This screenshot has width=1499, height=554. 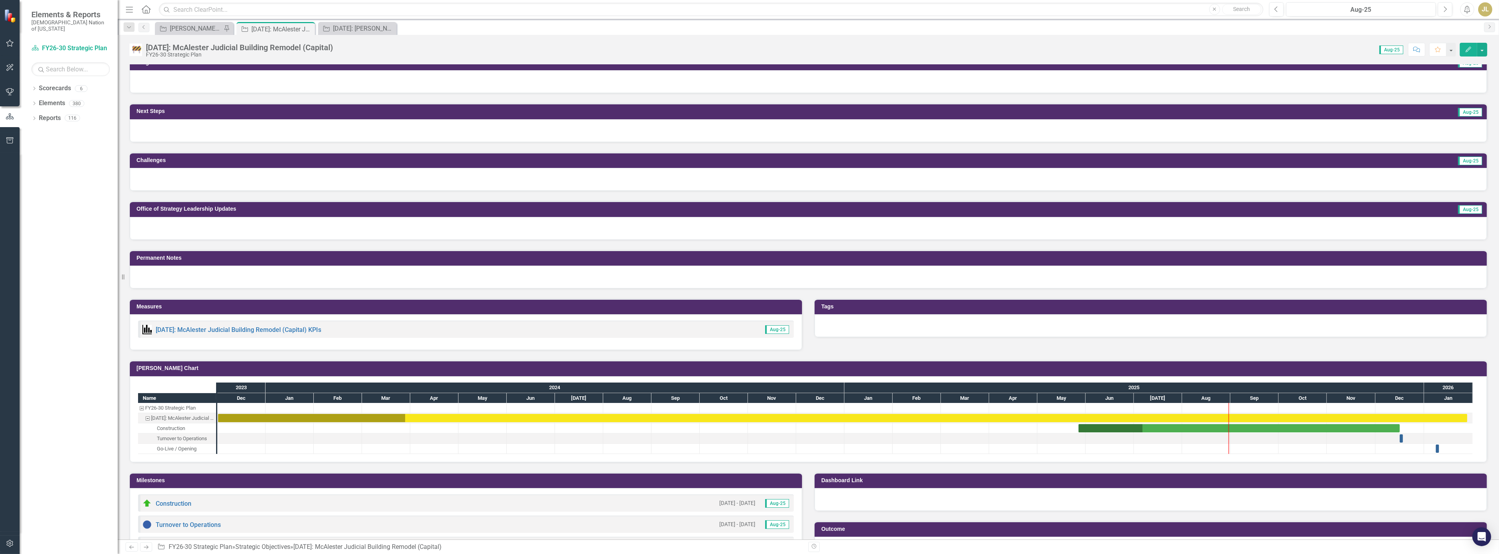 What do you see at coordinates (1241, 9) in the screenshot?
I see `button: Search` at bounding box center [1241, 9].